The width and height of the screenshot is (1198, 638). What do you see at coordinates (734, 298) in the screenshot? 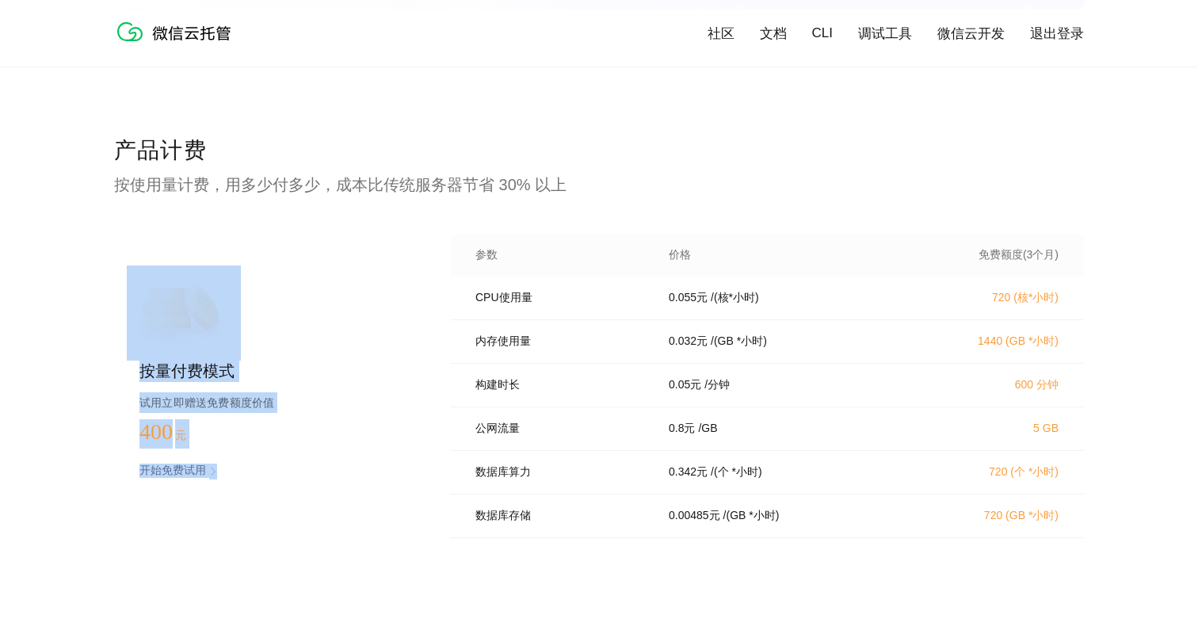
I see `p: / (核*小时)` at bounding box center [734, 298].